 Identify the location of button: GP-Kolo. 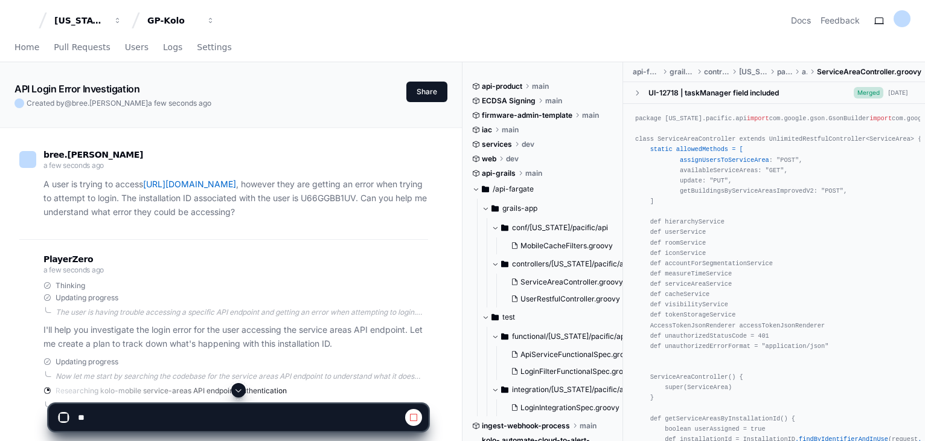
(181, 21).